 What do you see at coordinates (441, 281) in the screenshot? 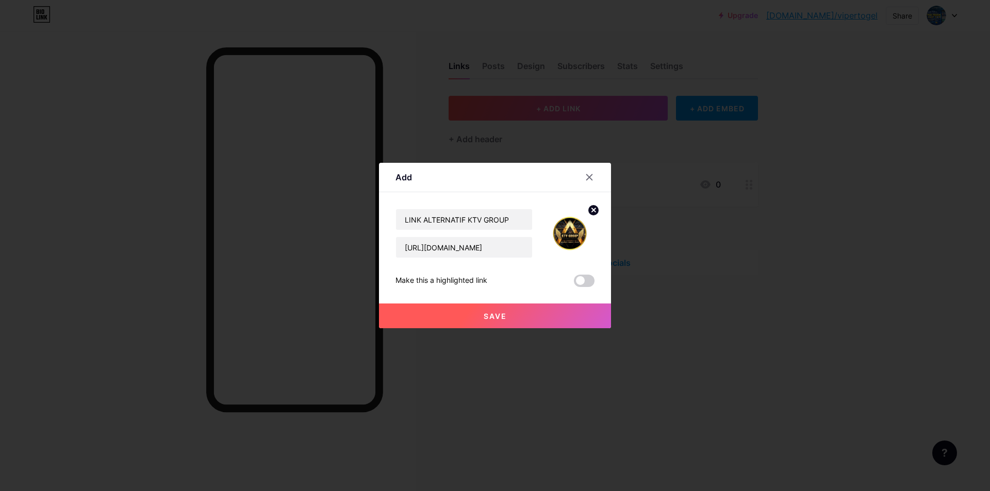
I see `div: Make this a highlighted link` at bounding box center [441, 281].